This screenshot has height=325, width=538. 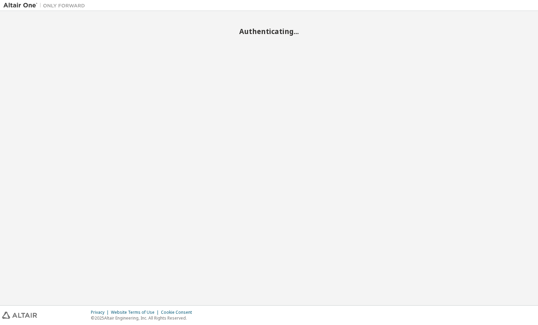 I want to click on div: Cookie Consent, so click(x=178, y=313).